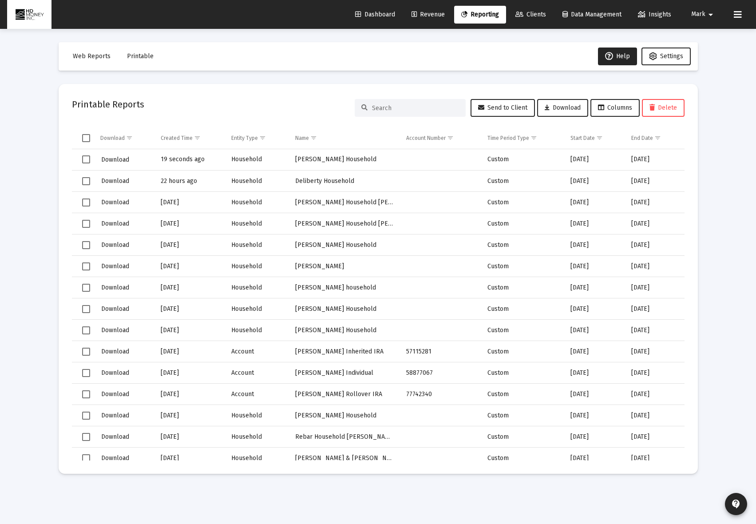 This screenshot has height=524, width=756. I want to click on button: Send to Client, so click(503, 108).